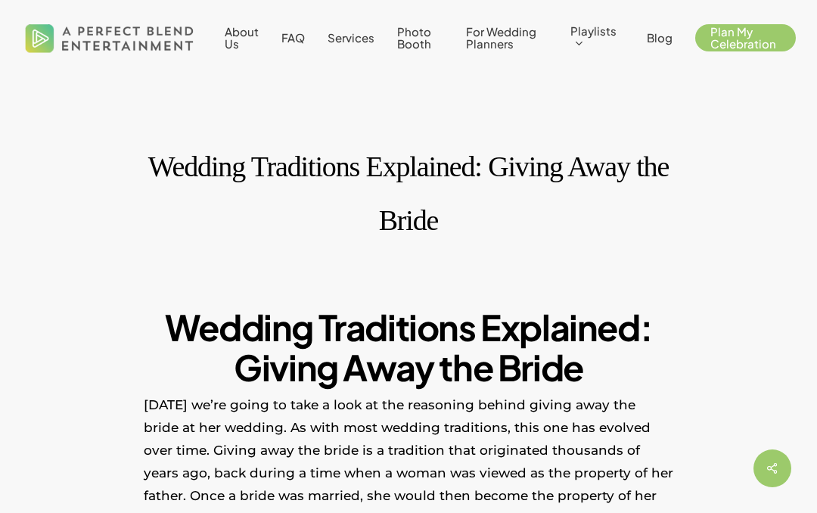 The width and height of the screenshot is (817, 513). What do you see at coordinates (659, 38) in the screenshot?
I see `a: Blog` at bounding box center [659, 38].